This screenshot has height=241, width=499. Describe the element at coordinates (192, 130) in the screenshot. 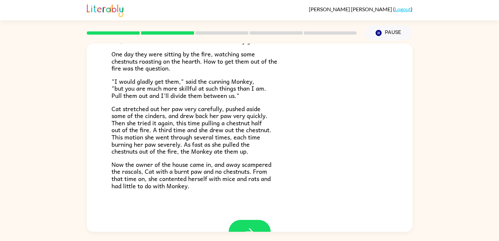

I see `span: Cat stretched out her paw very carefully, pushed aside some of the cinders, and drew back her paw...` at that location.